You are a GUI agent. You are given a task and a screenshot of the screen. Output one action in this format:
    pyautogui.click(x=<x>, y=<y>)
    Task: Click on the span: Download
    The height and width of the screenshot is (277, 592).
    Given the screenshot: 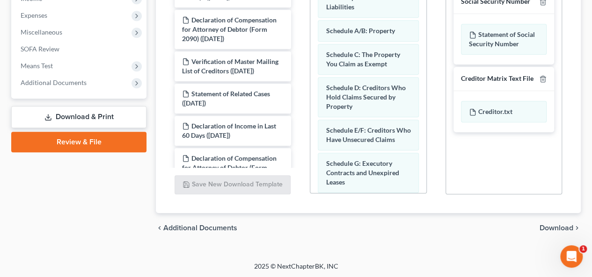 What is the action you would take?
    pyautogui.click(x=556, y=228)
    